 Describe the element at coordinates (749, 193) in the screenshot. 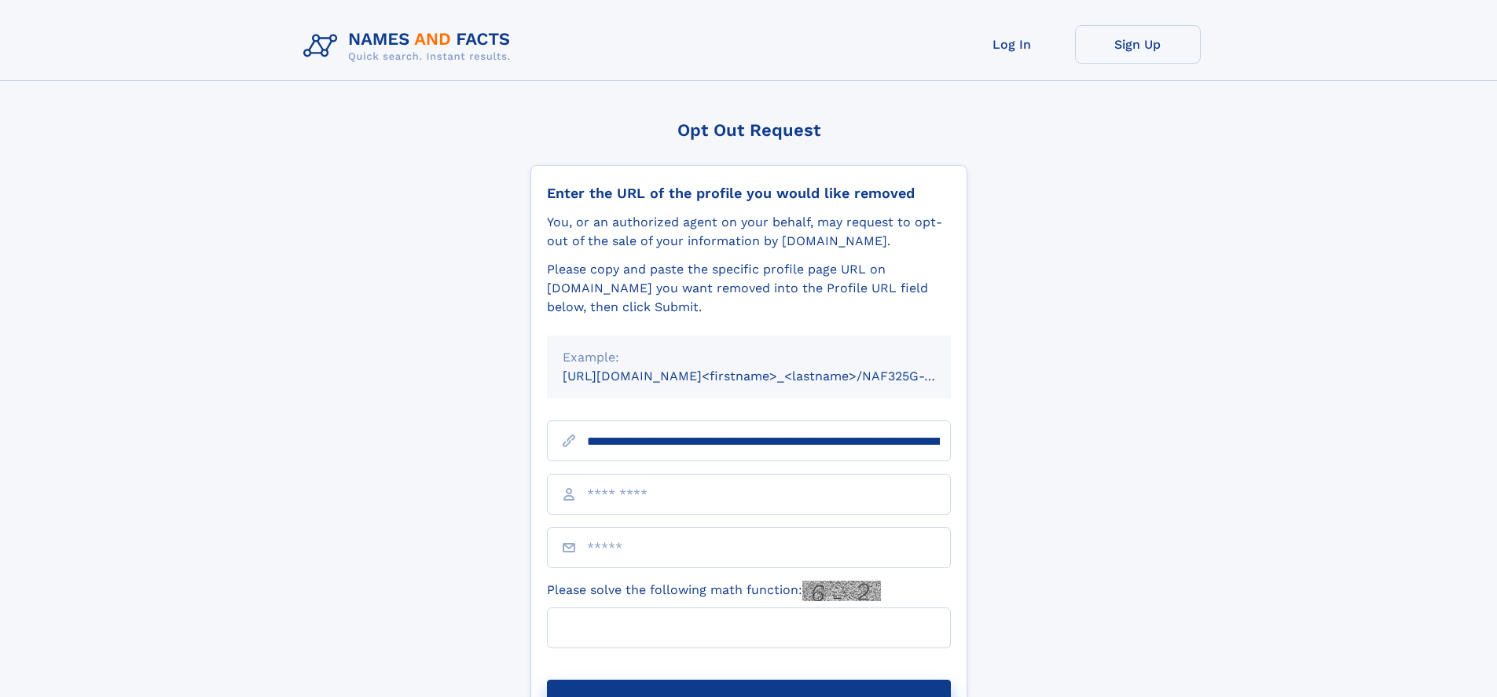

I see `div: Enter the URL of the profile you would like removed` at that location.